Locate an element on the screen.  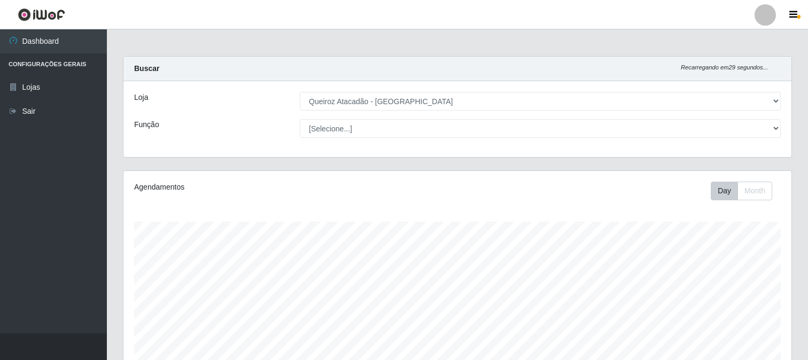
i: Recarregando em 29 segundos... is located at coordinates (724, 67).